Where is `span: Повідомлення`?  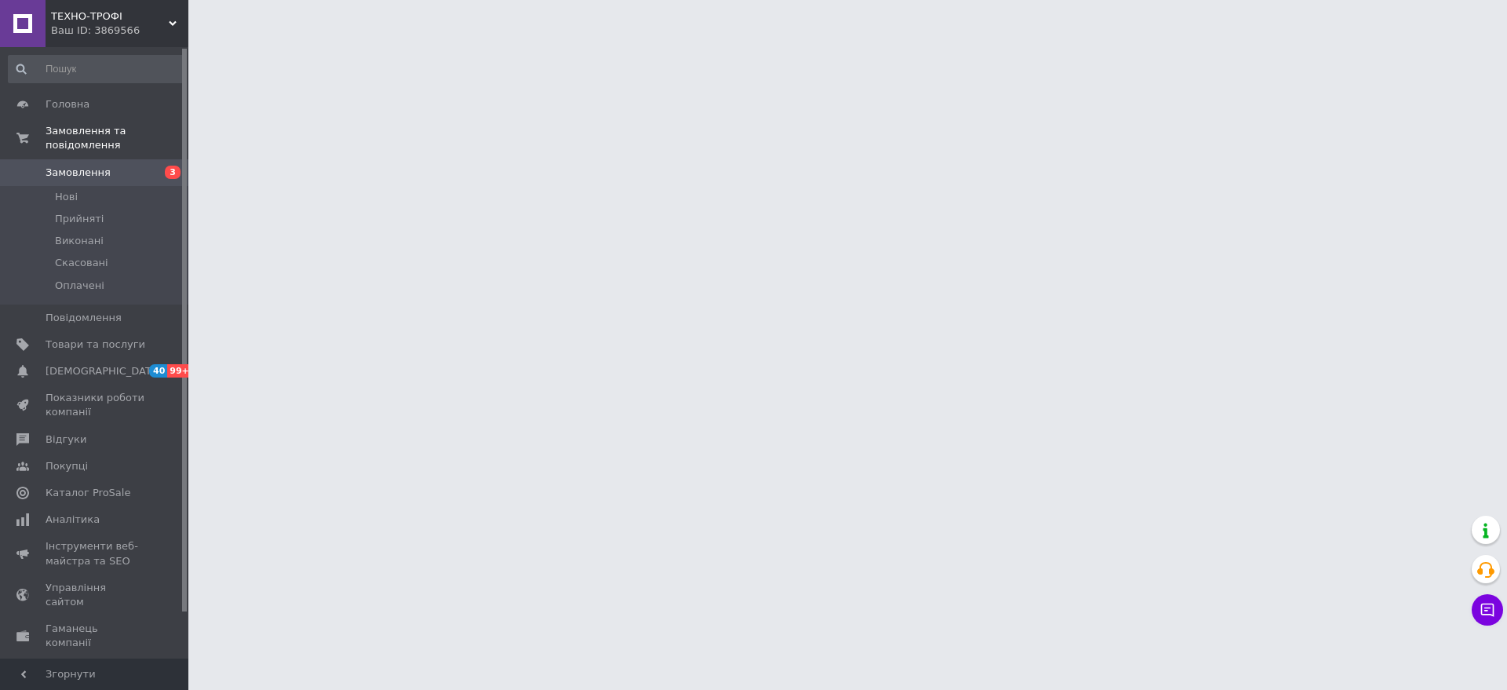
span: Повідомлення is located at coordinates (83, 318).